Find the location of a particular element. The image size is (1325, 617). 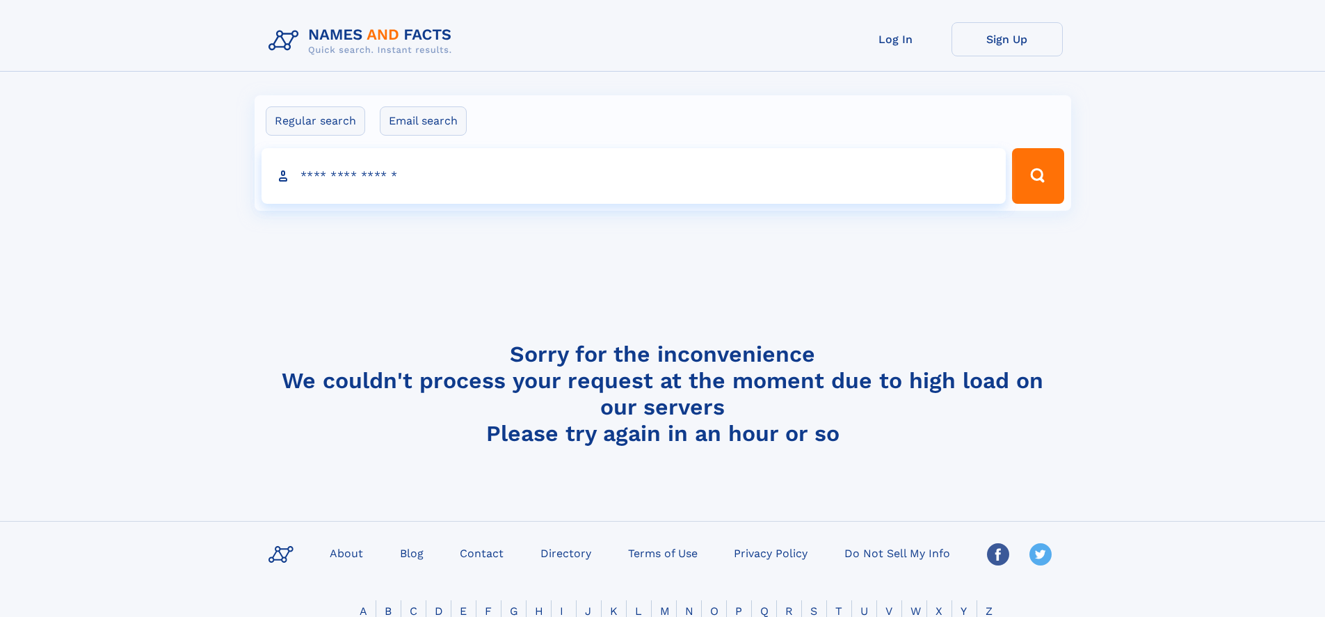

a: Blog is located at coordinates (412, 552).